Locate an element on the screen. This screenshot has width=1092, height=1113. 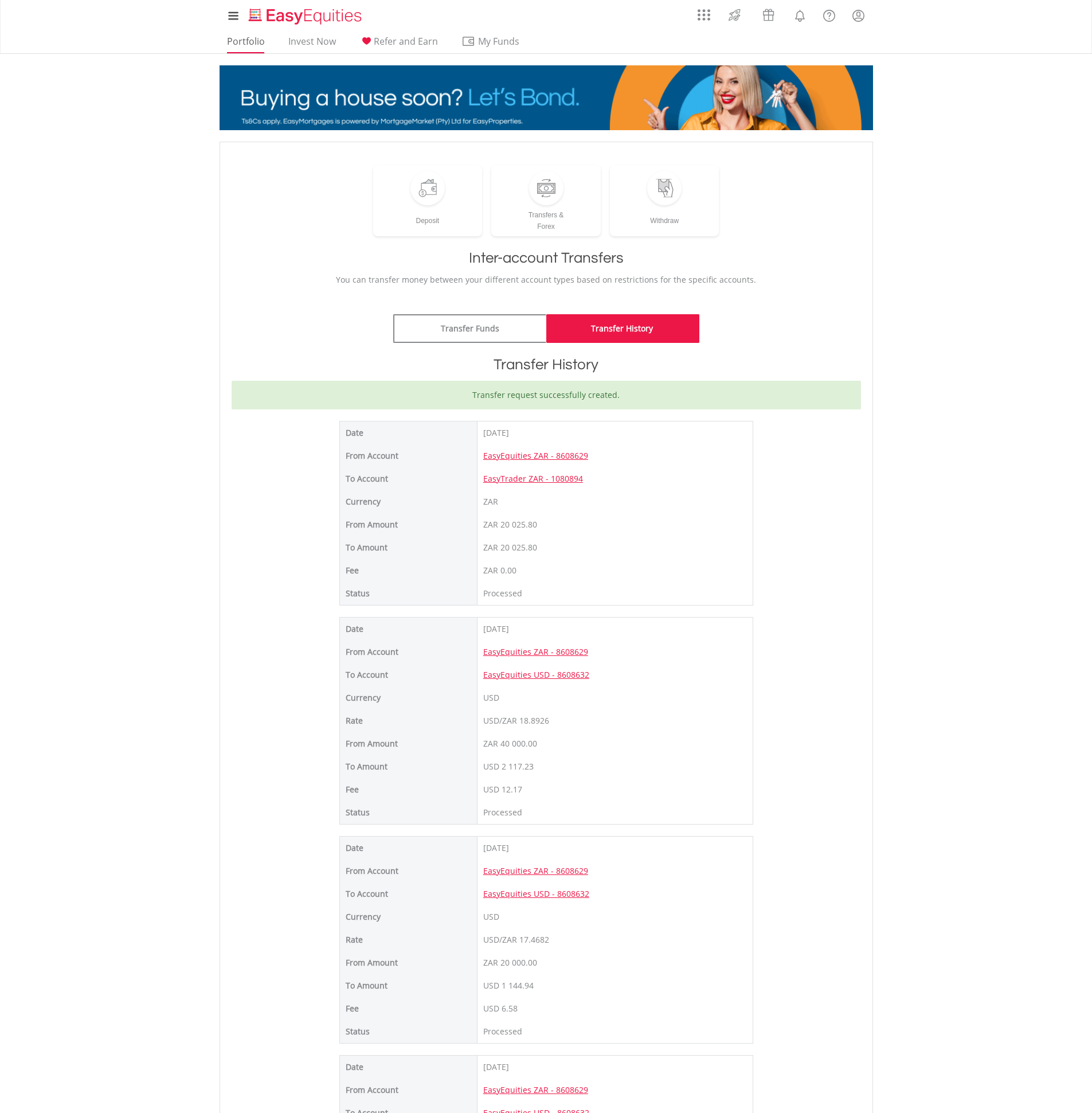
td: ZAR is located at coordinates (615, 502).